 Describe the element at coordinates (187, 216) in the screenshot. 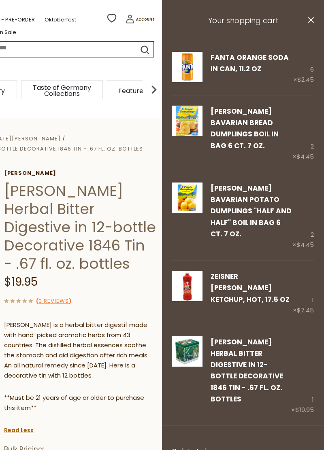

I see `a: Dr. Knoll Bavarian Potato Dumplings "Half and Half" Boil in Bag 6 ct. 7 oz.` at that location.